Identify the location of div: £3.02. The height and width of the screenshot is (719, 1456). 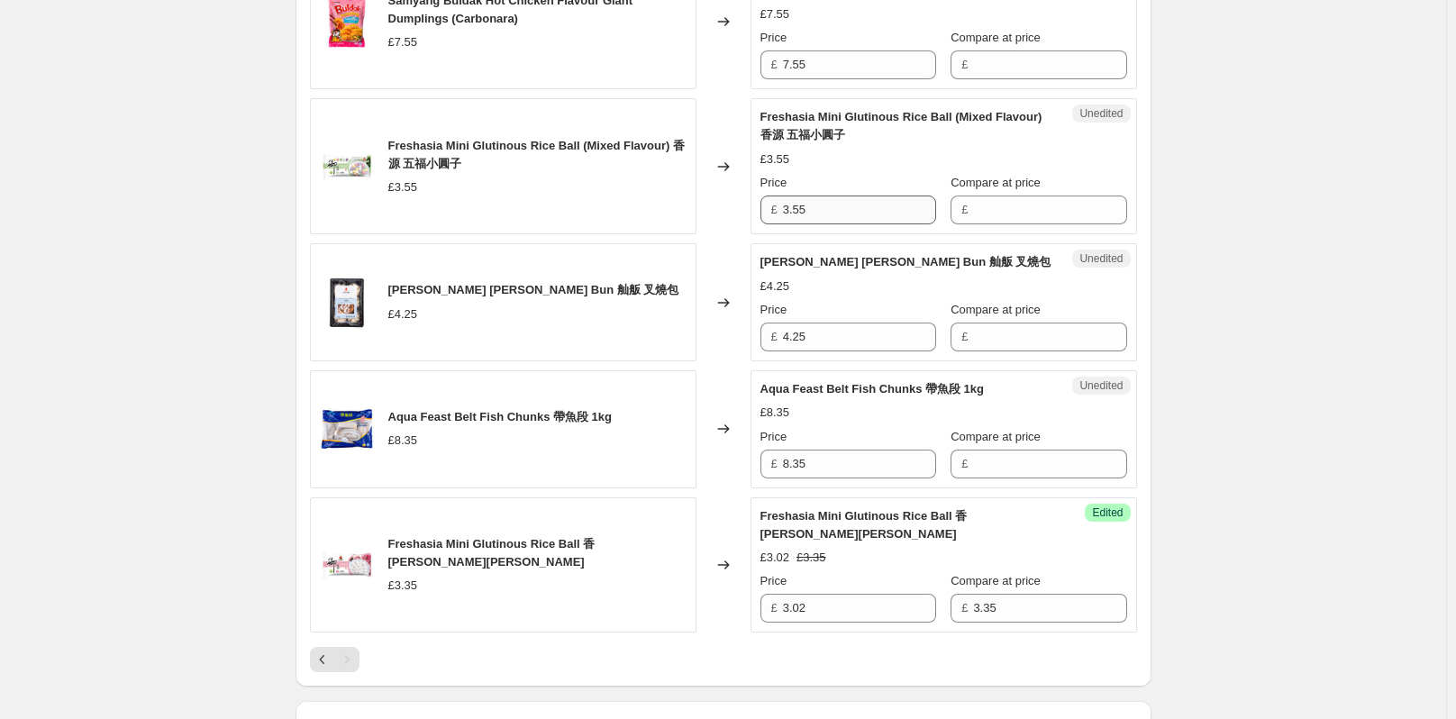
(775, 558).